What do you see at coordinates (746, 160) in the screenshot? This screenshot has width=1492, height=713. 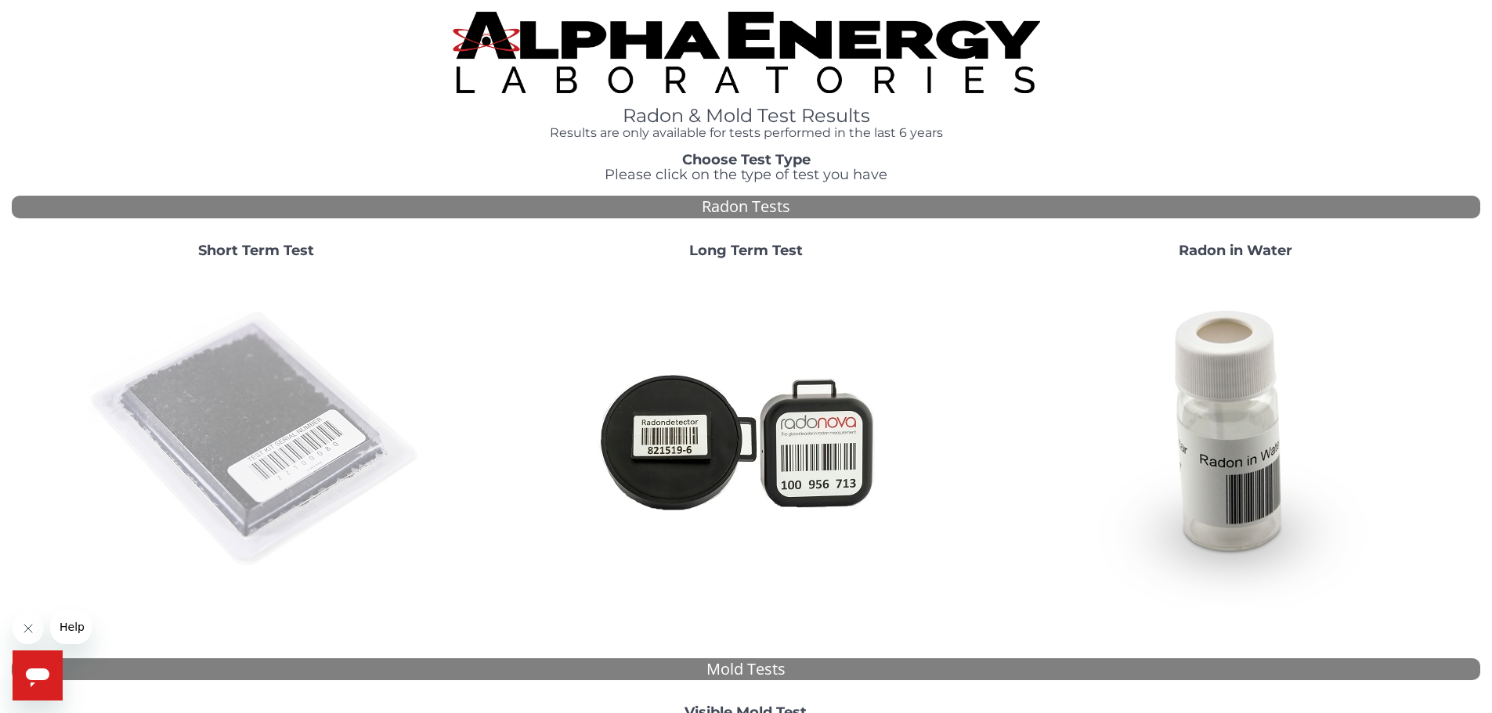 I see `strong: Choose Test Type` at bounding box center [746, 160].